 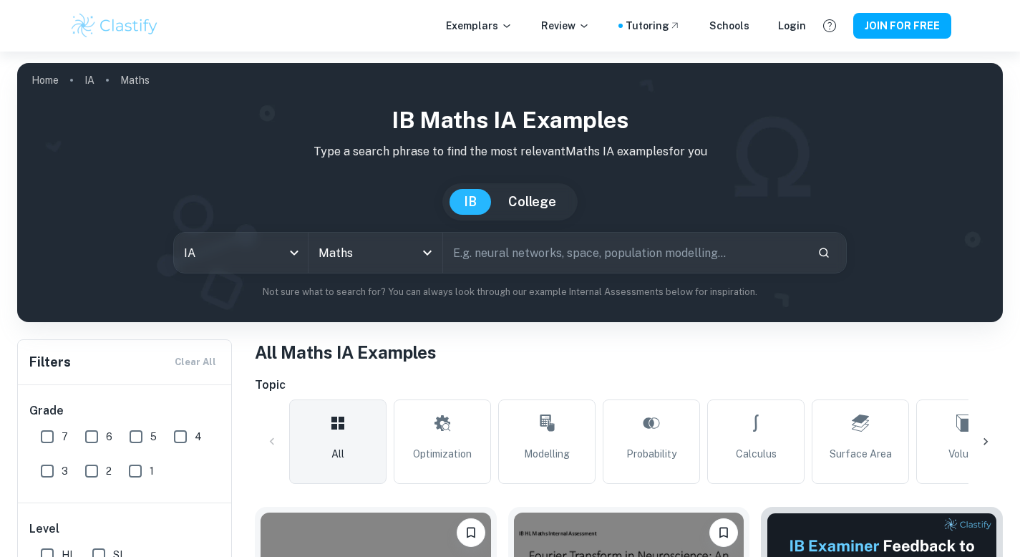 I want to click on p: Maths, so click(x=135, y=80).